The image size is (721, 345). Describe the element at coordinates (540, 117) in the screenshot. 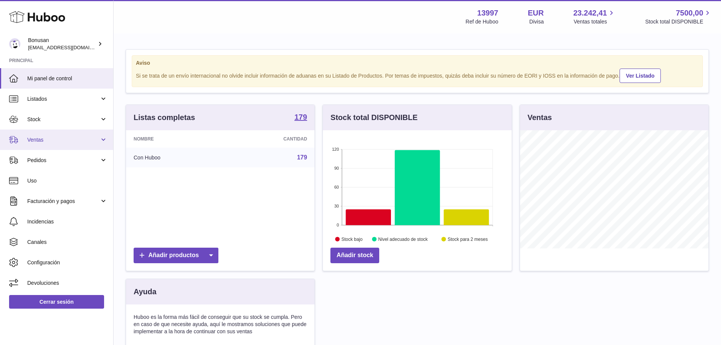

I see `h3: Ventas` at that location.